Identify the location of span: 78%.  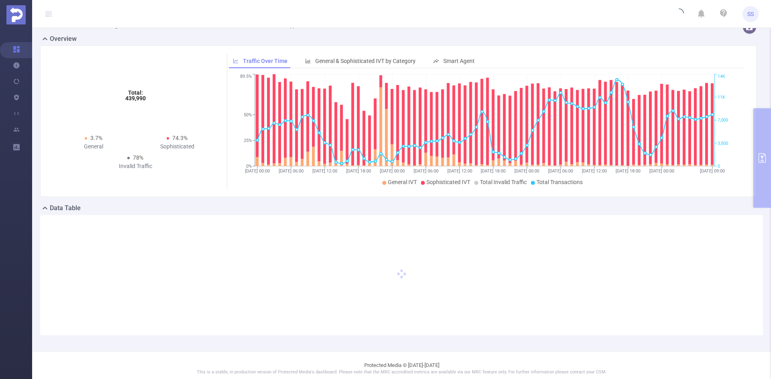
(138, 158).